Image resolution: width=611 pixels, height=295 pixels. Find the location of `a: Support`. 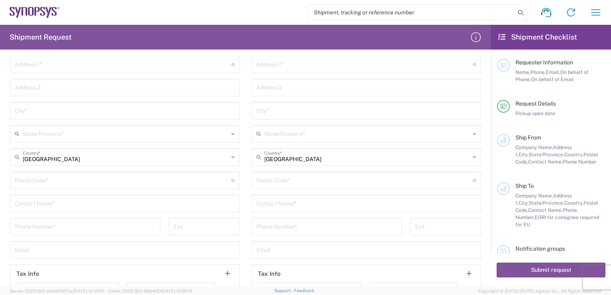

a: Support is located at coordinates (284, 290).